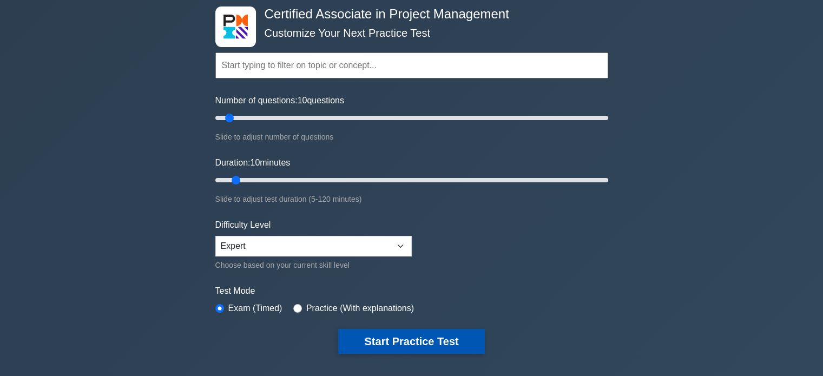  I want to click on label: Difficulty Level, so click(243, 225).